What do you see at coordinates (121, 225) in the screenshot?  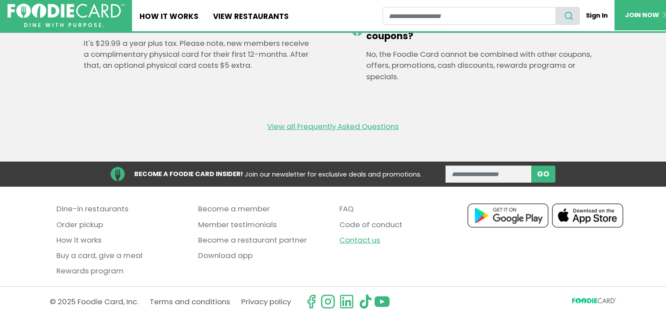 I see `a: Order pickup` at bounding box center [121, 225].